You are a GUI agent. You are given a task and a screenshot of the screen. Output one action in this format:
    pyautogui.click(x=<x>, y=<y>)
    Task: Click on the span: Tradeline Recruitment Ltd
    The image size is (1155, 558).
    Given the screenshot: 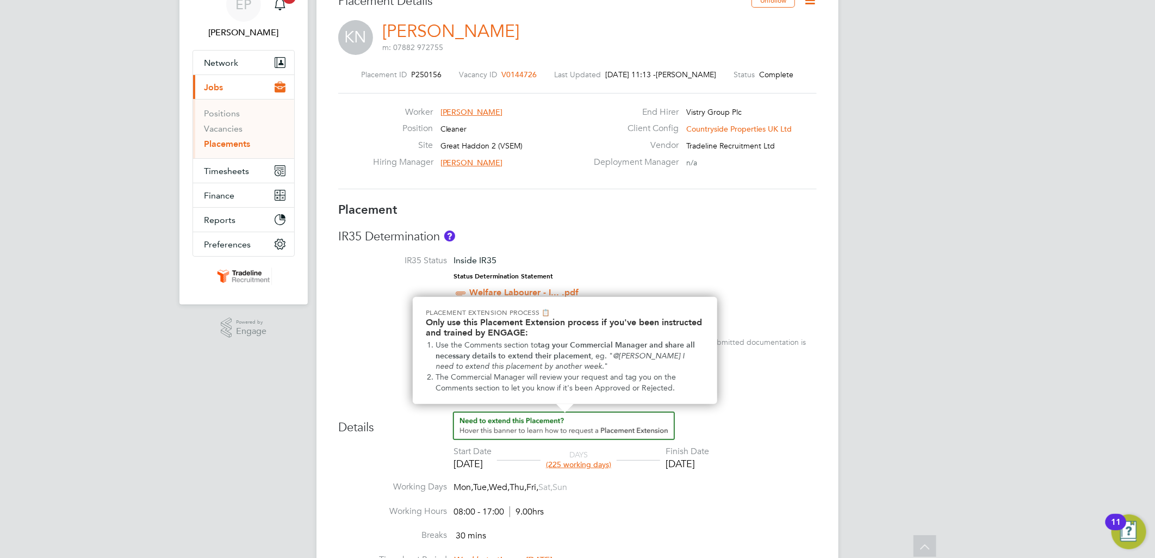 What is the action you would take?
    pyautogui.click(x=730, y=146)
    